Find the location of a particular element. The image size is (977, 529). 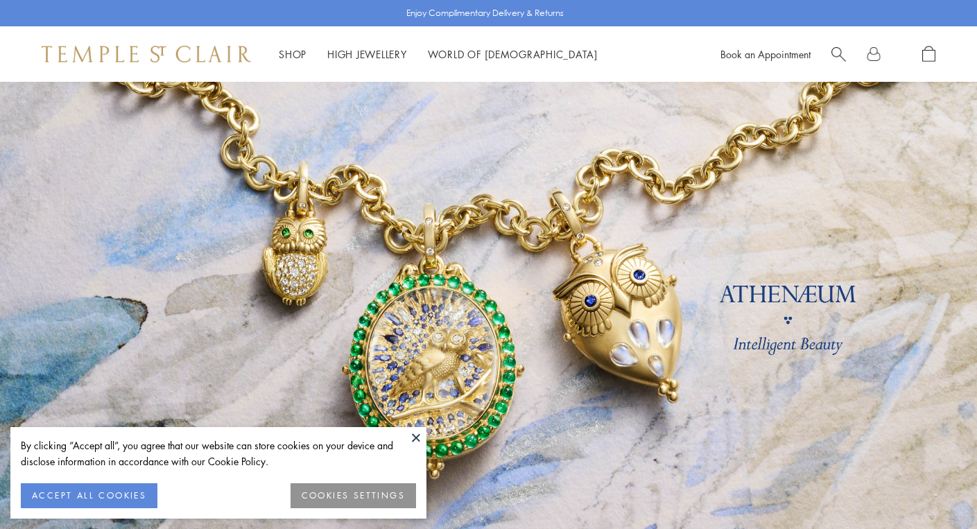

p: Enjoy Complimentary Delivery & Returns is located at coordinates (485, 13).